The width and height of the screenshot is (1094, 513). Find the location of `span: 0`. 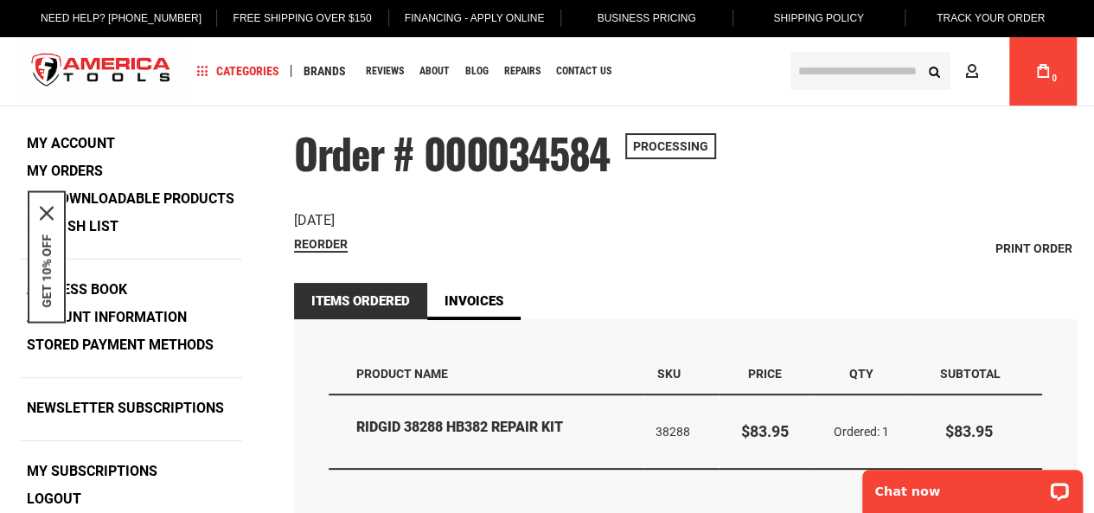

span: 0 is located at coordinates (1055, 78).